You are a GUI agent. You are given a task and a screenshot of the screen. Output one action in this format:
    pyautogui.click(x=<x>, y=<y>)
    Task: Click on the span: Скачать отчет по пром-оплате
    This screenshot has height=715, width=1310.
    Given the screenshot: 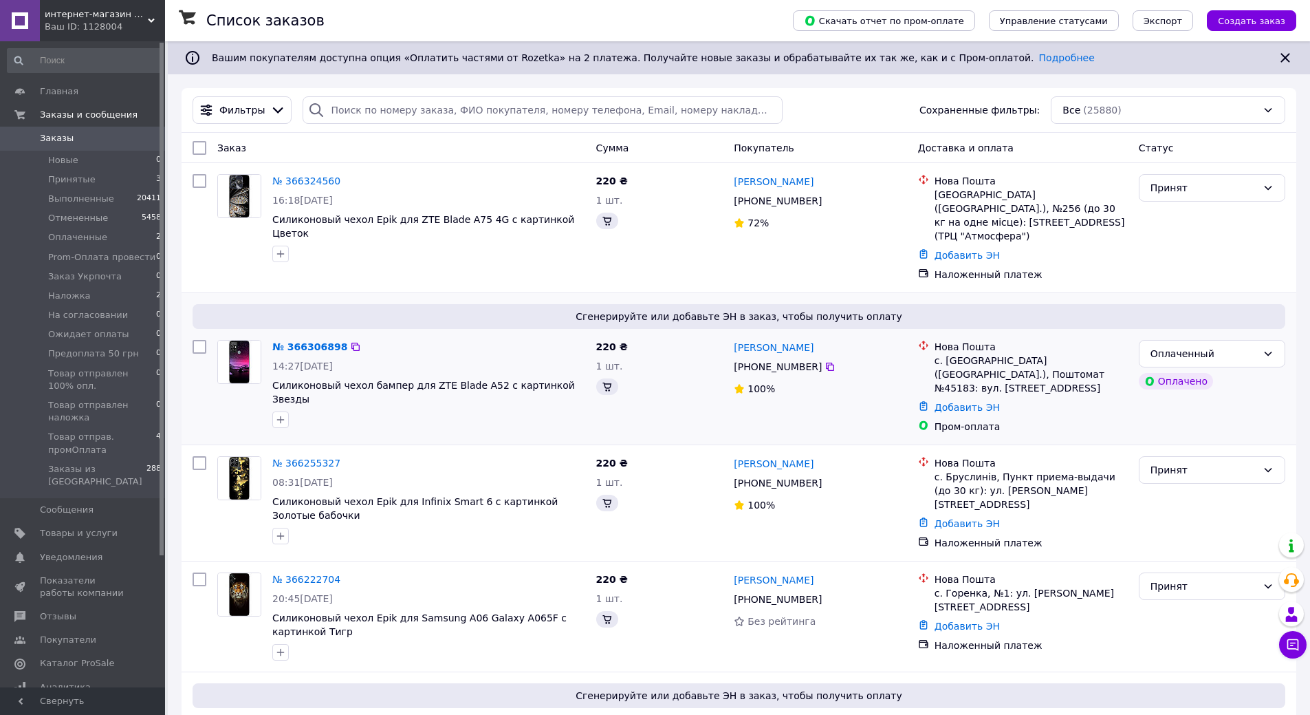 What is the action you would take?
    pyautogui.click(x=884, y=21)
    